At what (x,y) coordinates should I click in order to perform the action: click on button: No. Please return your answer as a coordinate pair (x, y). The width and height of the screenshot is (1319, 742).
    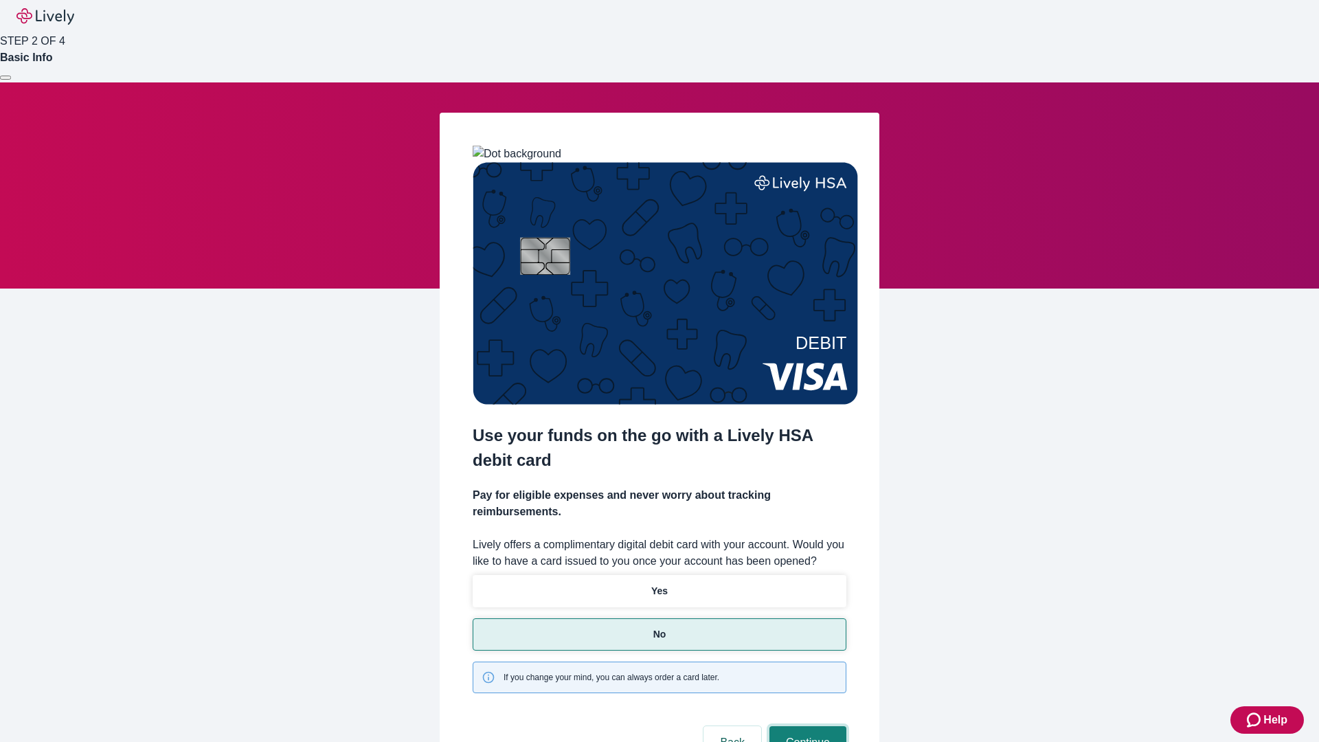
    Looking at the image, I should click on (659, 634).